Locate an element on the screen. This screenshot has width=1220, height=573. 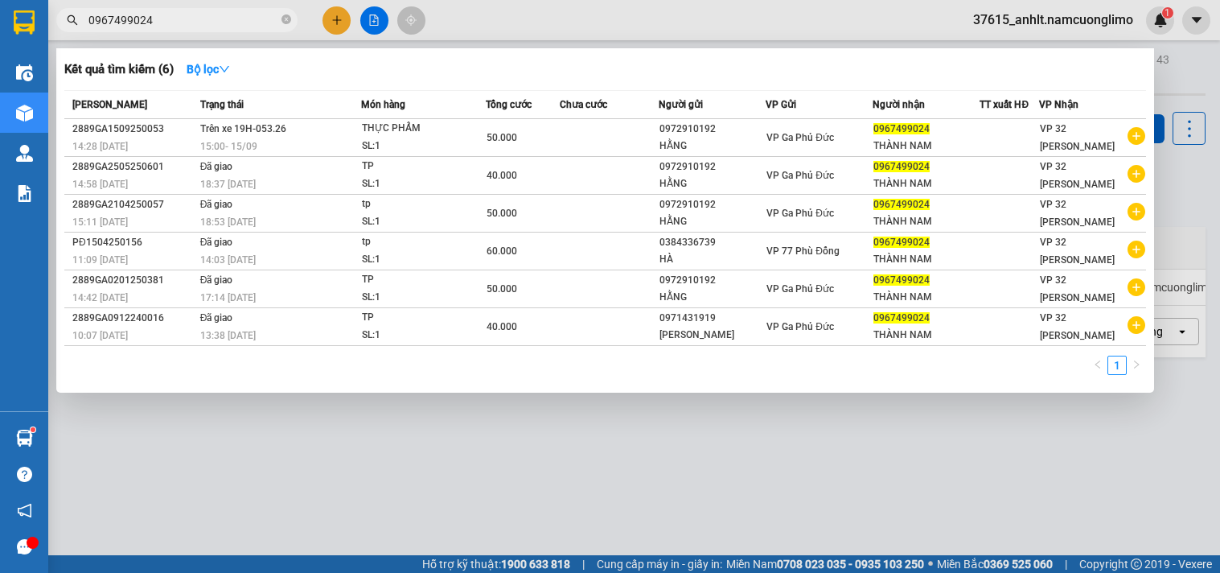
span: left is located at coordinates (1098, 364).